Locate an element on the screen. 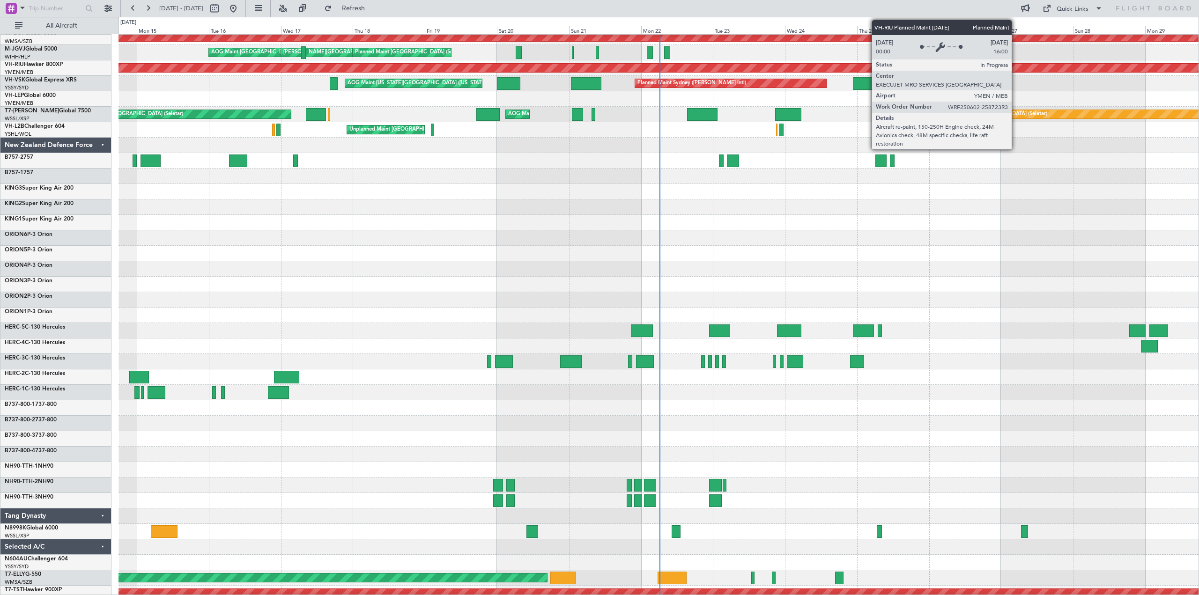  a: NH90-TTH-1NH90 is located at coordinates (29, 466).